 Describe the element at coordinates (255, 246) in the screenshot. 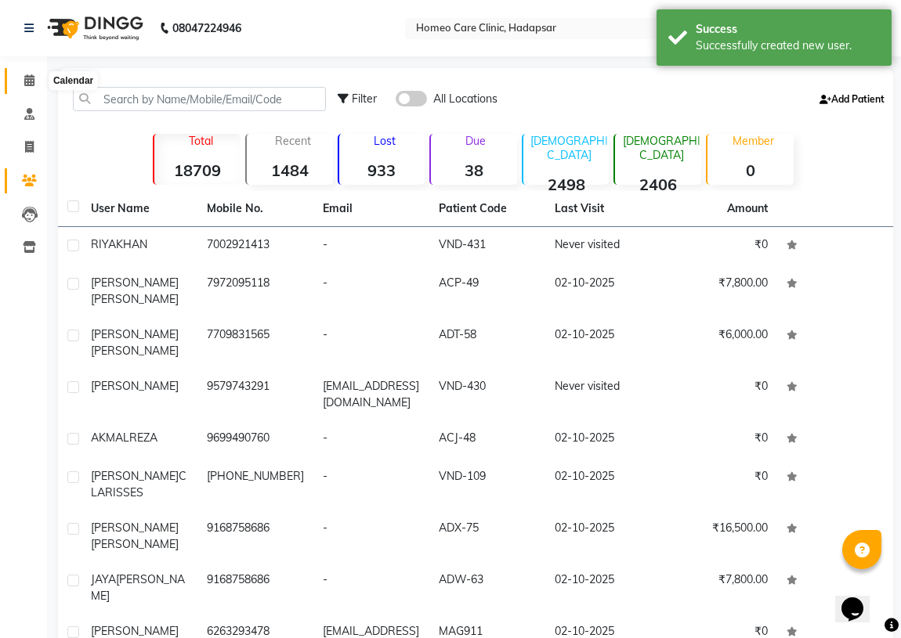

I see `td: 7002921413` at that location.